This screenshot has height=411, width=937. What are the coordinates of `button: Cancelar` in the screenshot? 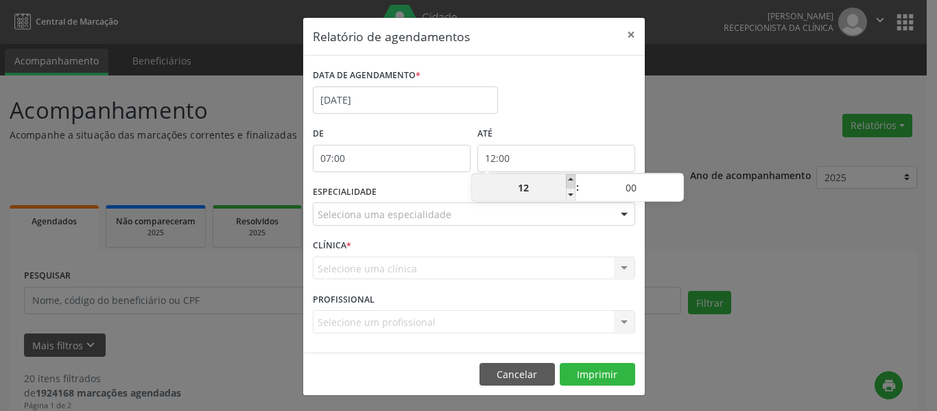 It's located at (517, 374).